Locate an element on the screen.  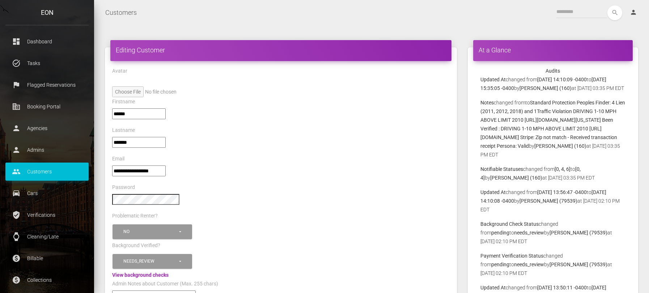
a: flag Flagged Reservations is located at coordinates (47, 85).